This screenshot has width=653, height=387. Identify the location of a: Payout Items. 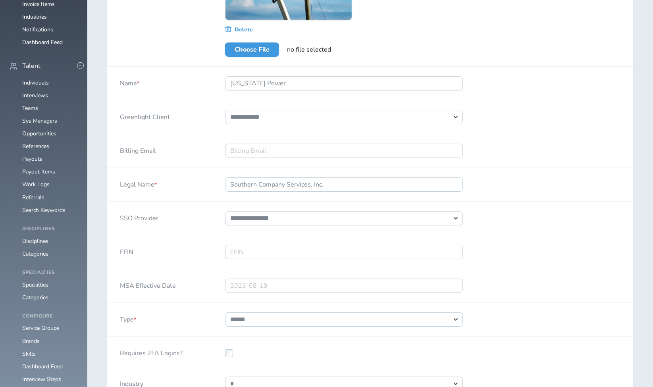
(39, 172).